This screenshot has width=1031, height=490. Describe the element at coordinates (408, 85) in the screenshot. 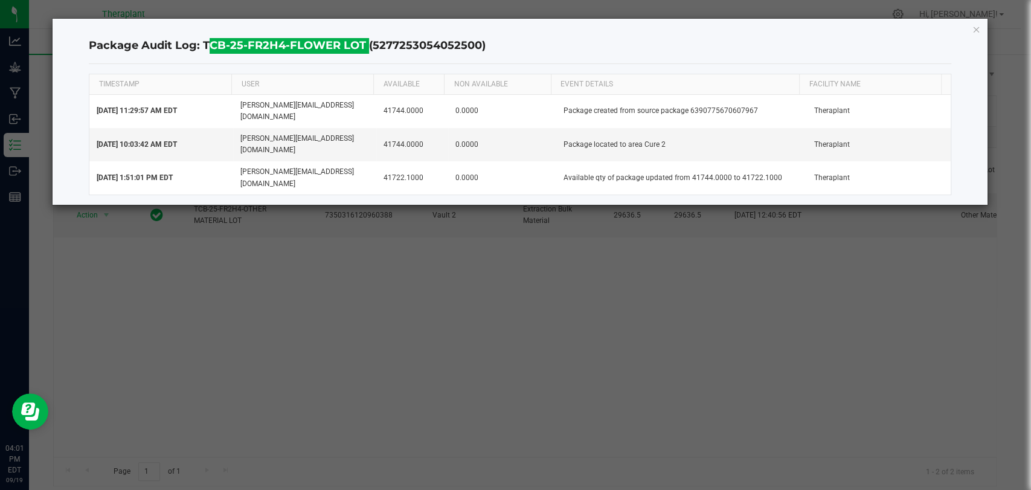

I see `th: AVAILABLE` at that location.